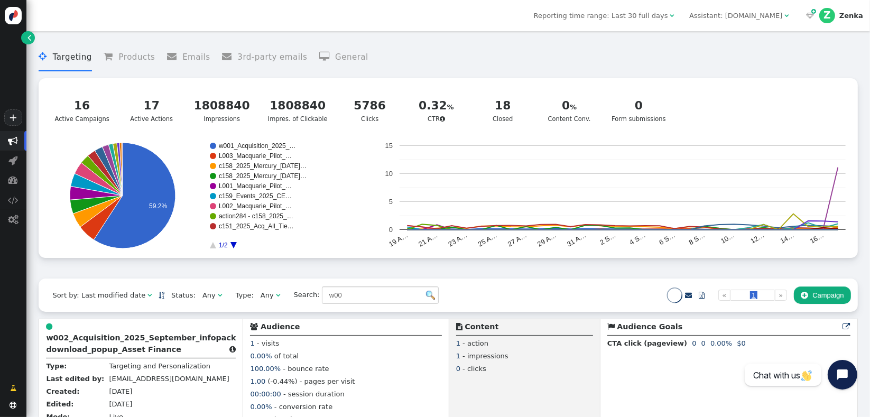 The image size is (870, 417). What do you see at coordinates (303, 294) in the screenshot?
I see `span: Search:` at bounding box center [303, 294].